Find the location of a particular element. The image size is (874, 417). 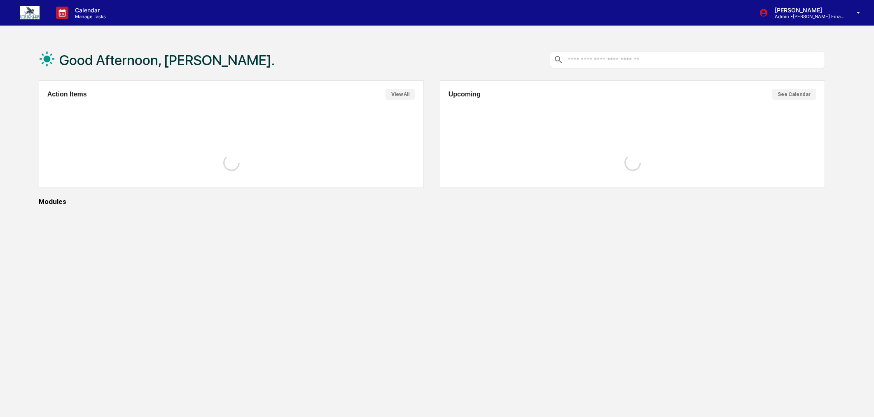

div: Modules is located at coordinates (432, 201).